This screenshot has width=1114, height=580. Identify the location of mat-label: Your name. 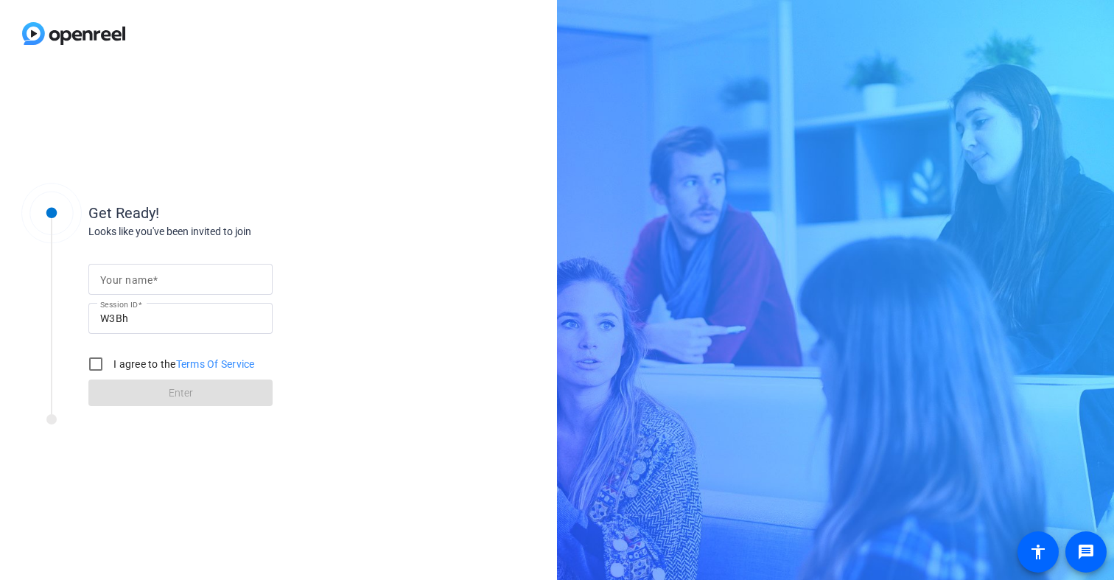
(126, 280).